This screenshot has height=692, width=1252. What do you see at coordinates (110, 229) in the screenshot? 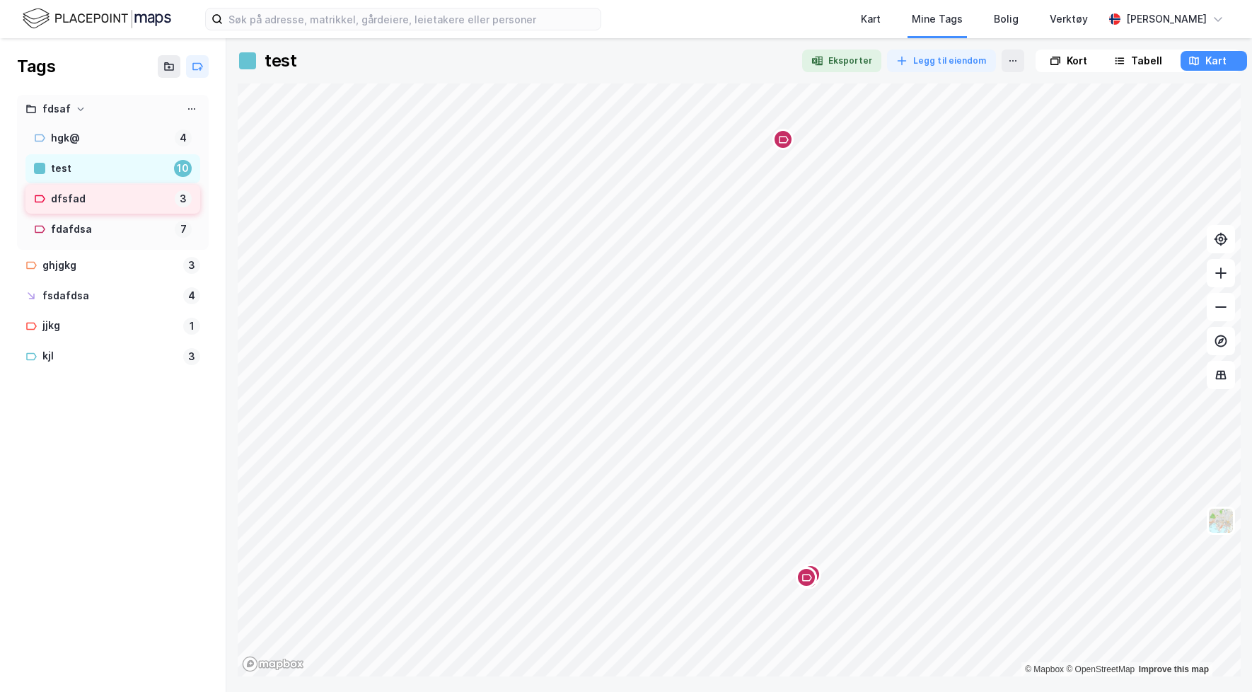
I see `div: fdafdsa` at bounding box center [110, 229].